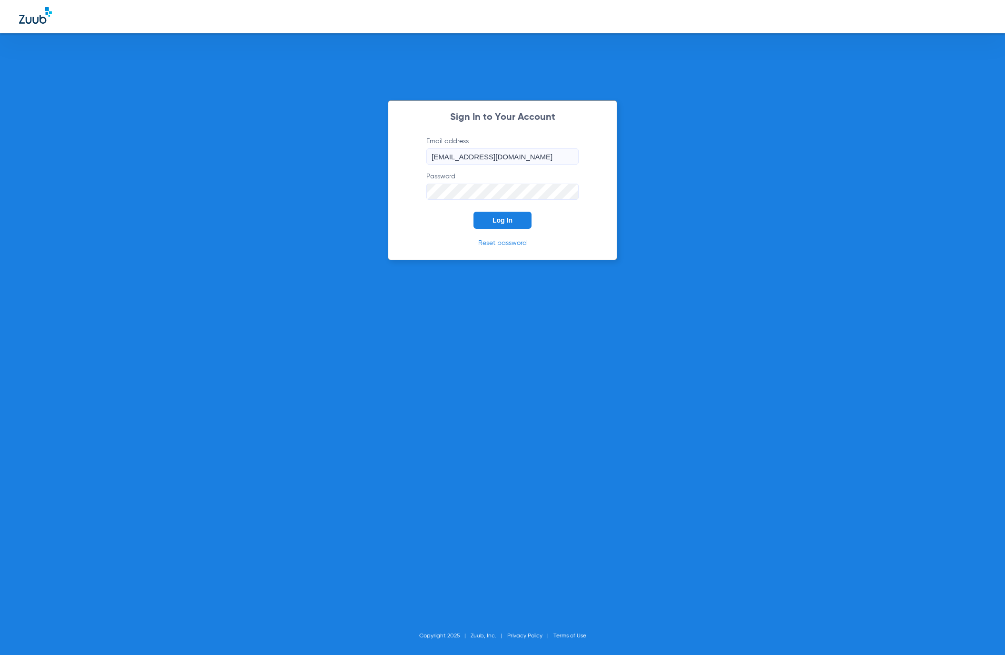 This screenshot has height=655, width=1005. What do you see at coordinates (503, 118) in the screenshot?
I see `h2: Sign In to Your Account` at bounding box center [503, 118].